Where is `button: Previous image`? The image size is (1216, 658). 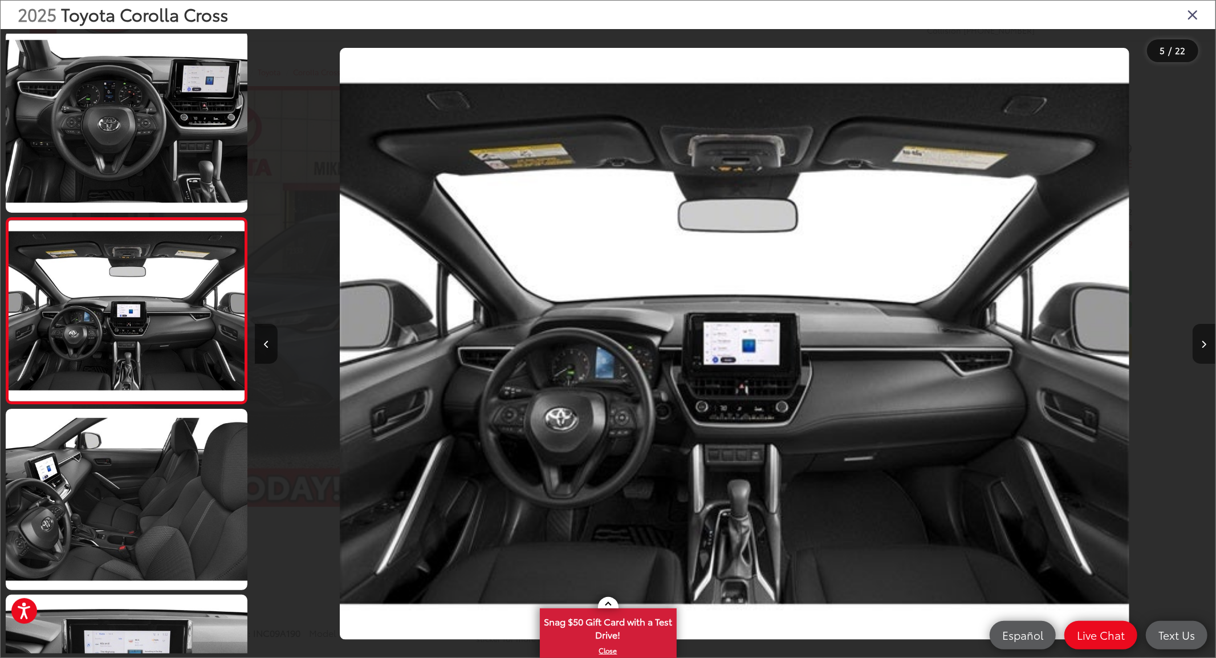
button: Previous image is located at coordinates (266, 344).